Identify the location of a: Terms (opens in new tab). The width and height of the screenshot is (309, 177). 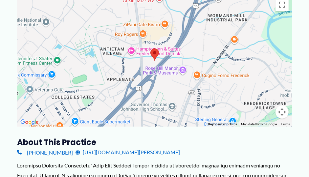
(286, 124).